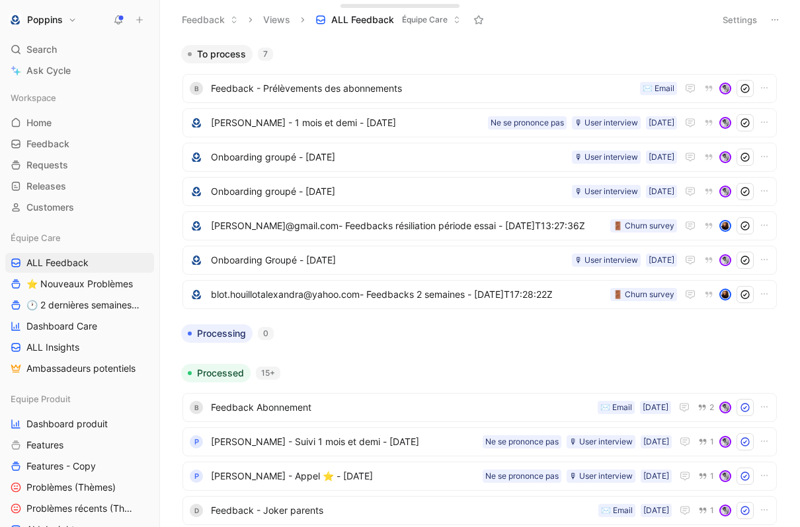 The height and width of the screenshot is (527, 800). I want to click on a: Features, so click(79, 445).